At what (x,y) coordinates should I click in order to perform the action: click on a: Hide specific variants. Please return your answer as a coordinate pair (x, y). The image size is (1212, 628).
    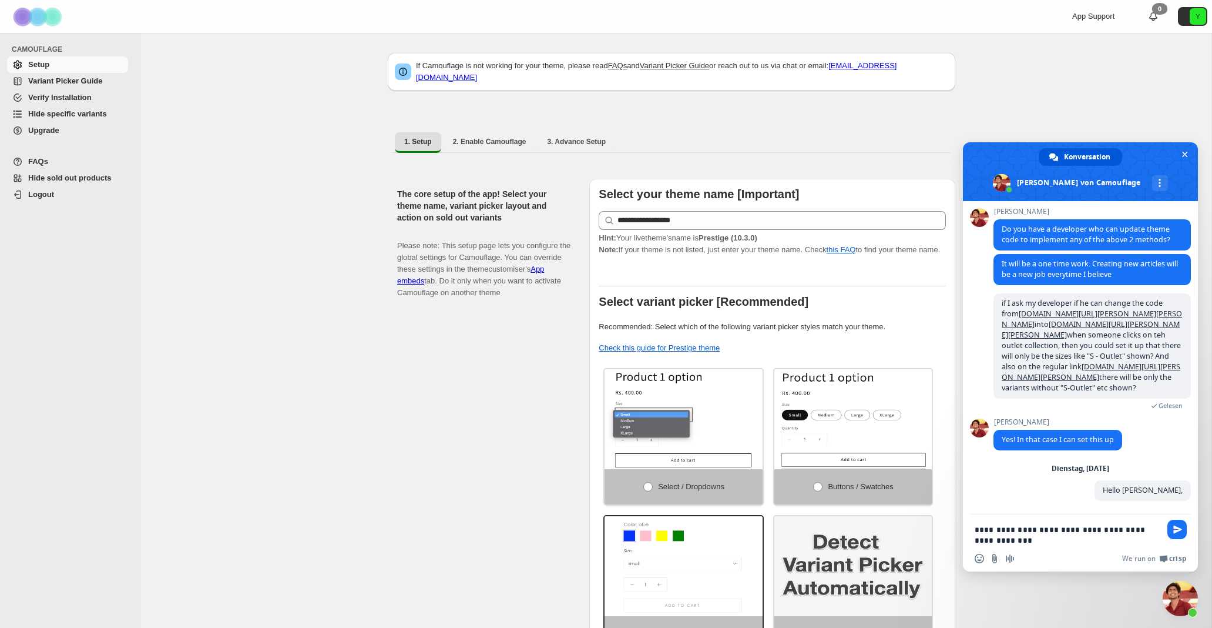
    Looking at the image, I should click on (68, 114).